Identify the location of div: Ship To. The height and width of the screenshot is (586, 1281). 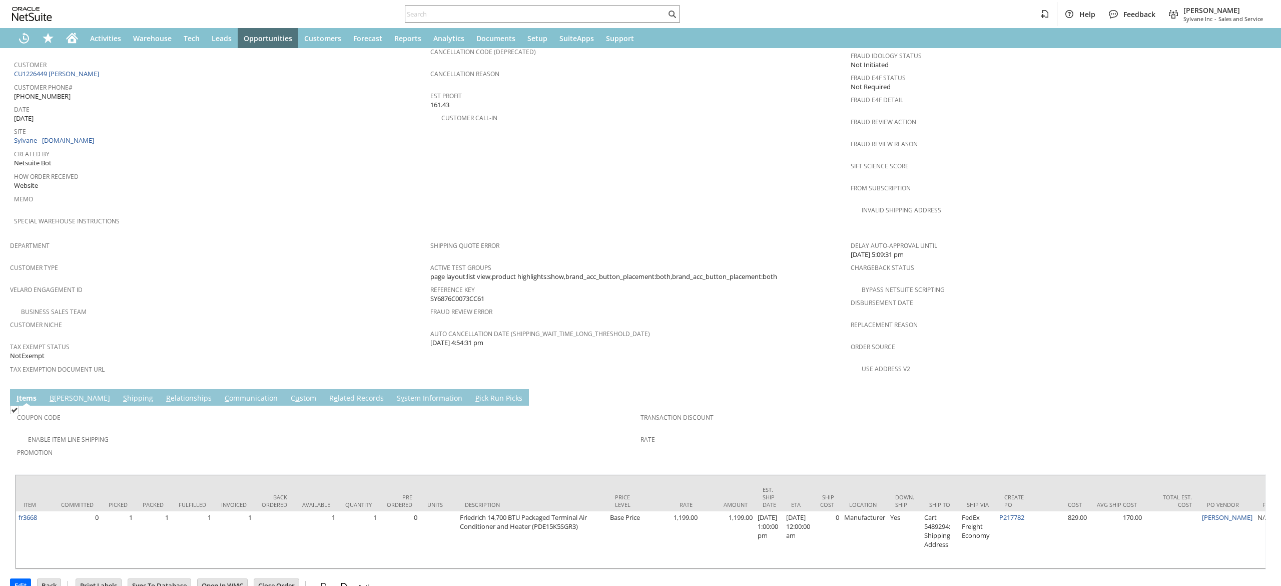
(940, 504).